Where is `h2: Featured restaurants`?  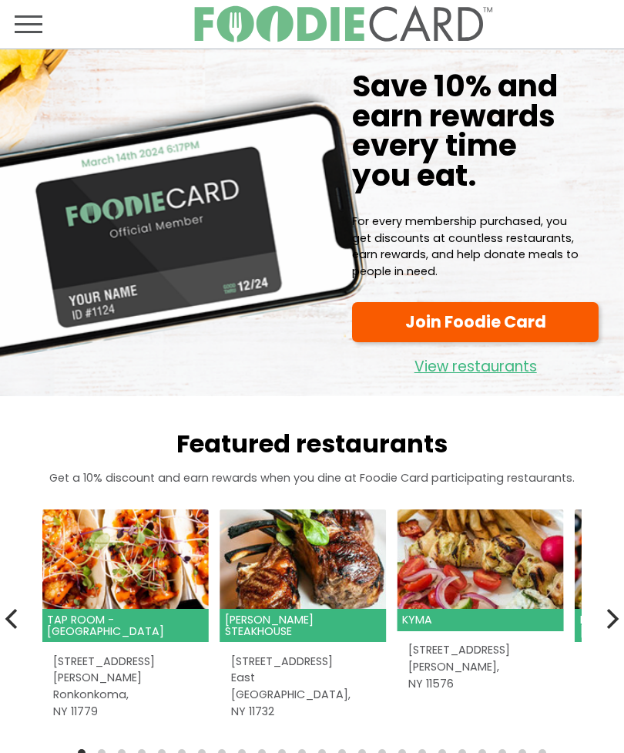
h2: Featured restaurants is located at coordinates (312, 444).